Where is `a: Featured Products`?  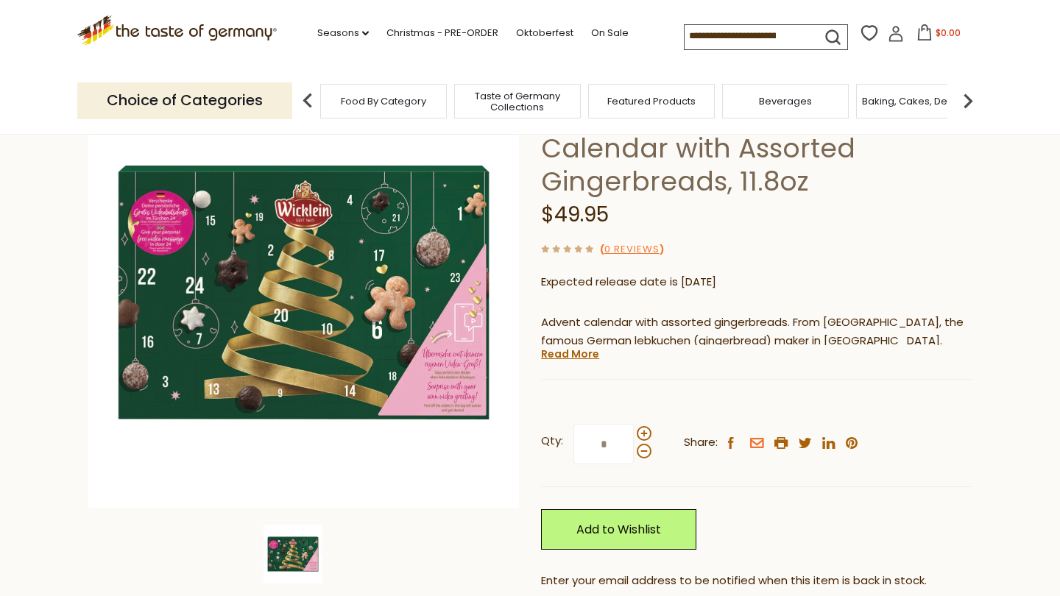 a: Featured Products is located at coordinates (652, 101).